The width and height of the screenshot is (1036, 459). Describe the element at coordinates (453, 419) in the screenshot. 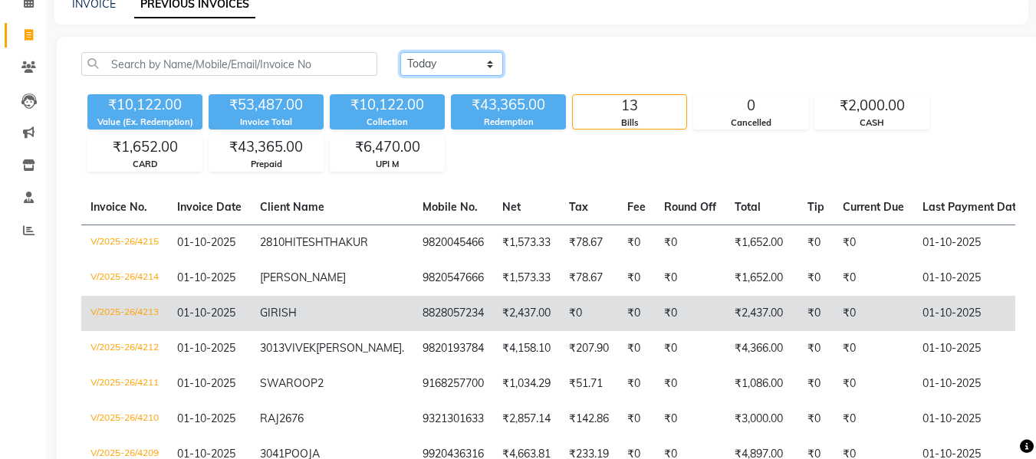

I see `td: 9321301633` at that location.